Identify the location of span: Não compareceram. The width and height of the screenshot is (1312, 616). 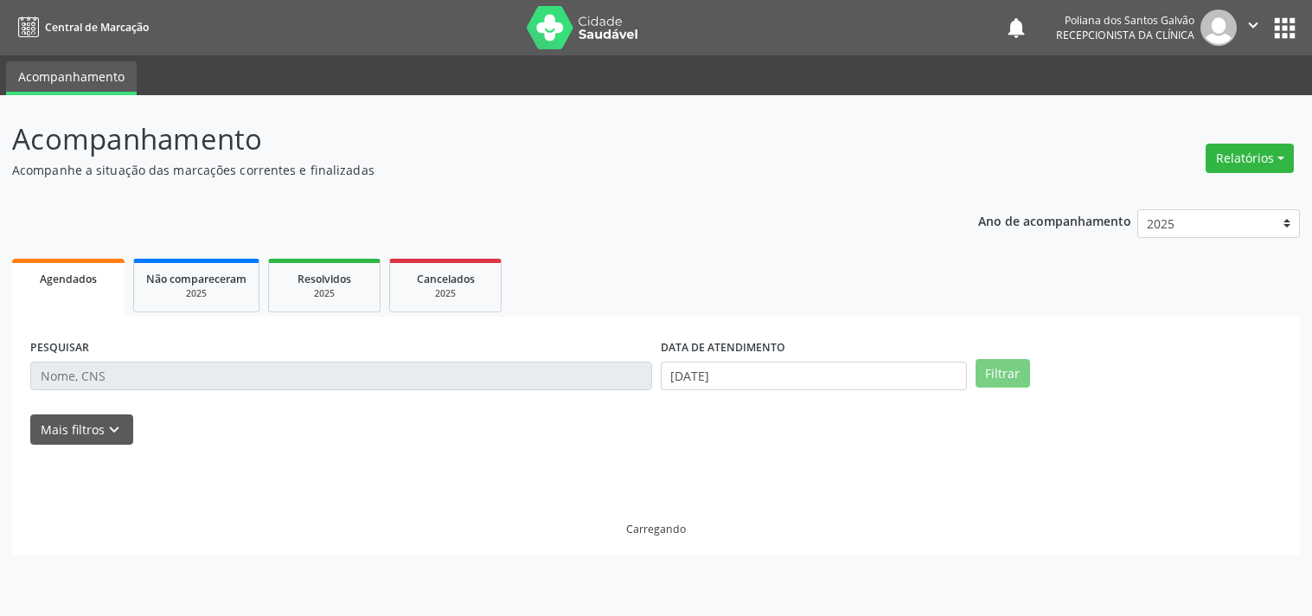
(196, 279).